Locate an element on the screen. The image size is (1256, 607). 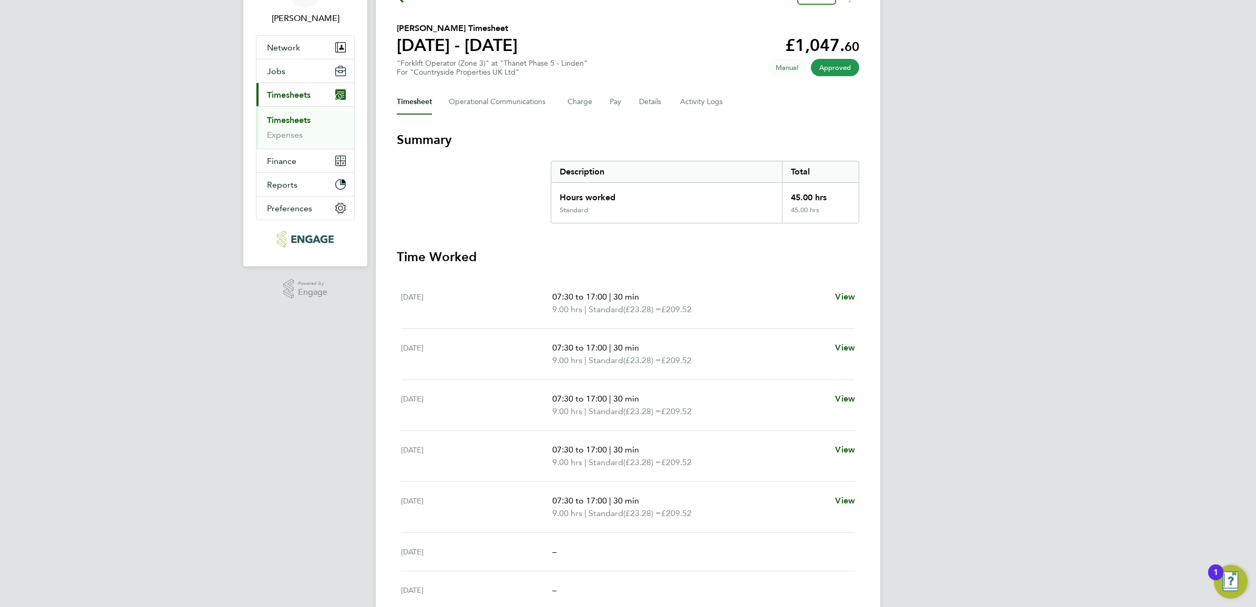
span: Jobs is located at coordinates (276, 71).